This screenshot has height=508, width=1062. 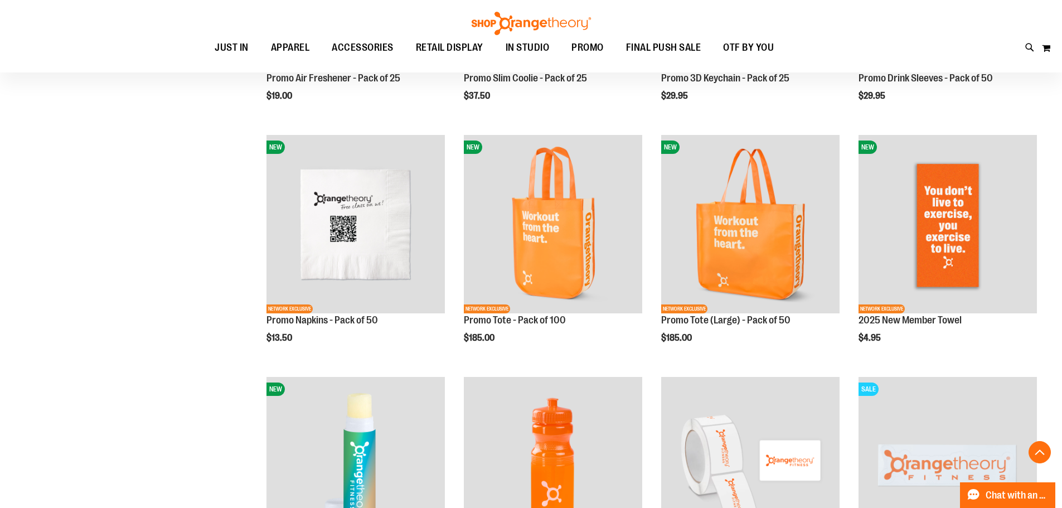 What do you see at coordinates (588, 47) in the screenshot?
I see `a: PROMO` at bounding box center [588, 47].